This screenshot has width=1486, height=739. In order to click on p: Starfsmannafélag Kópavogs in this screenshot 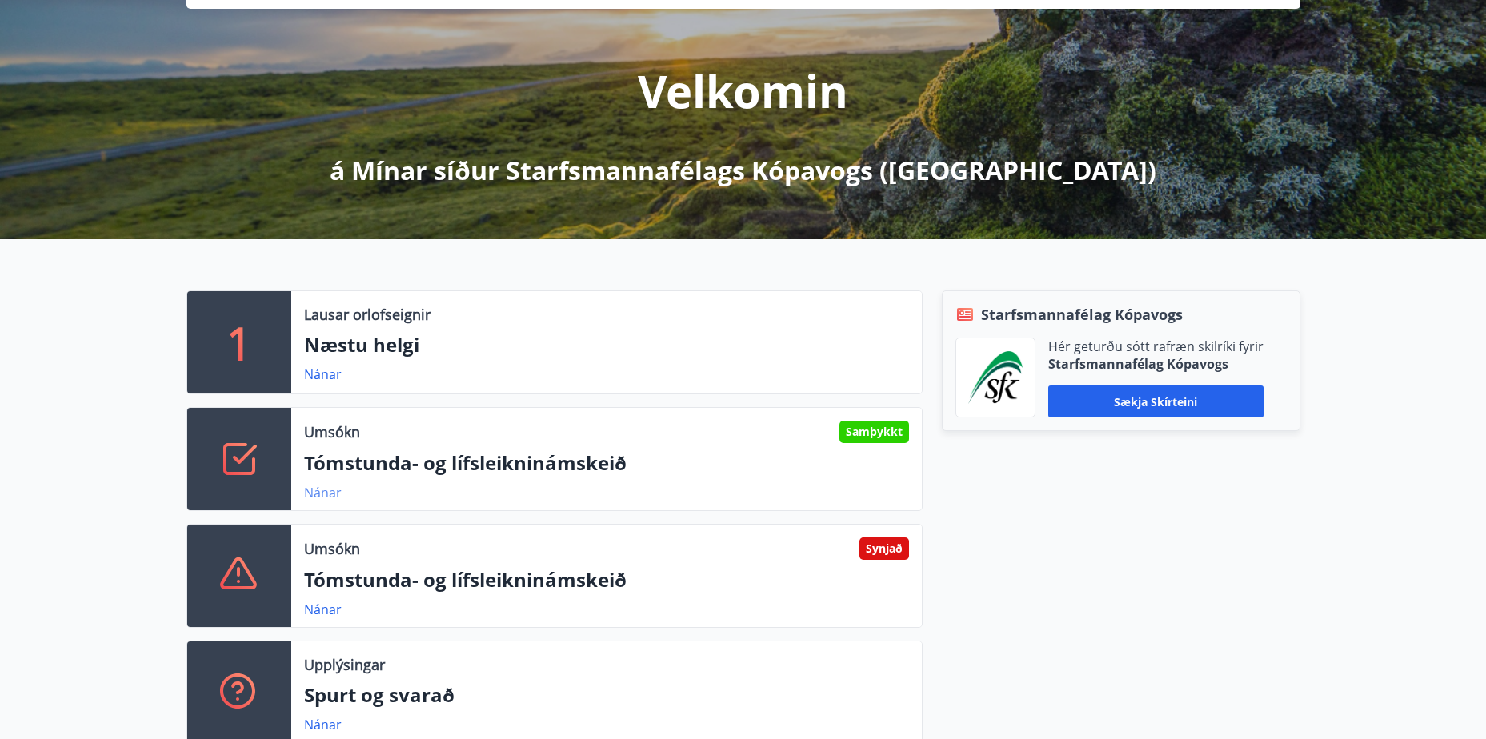, I will do `click(1155, 364)`.